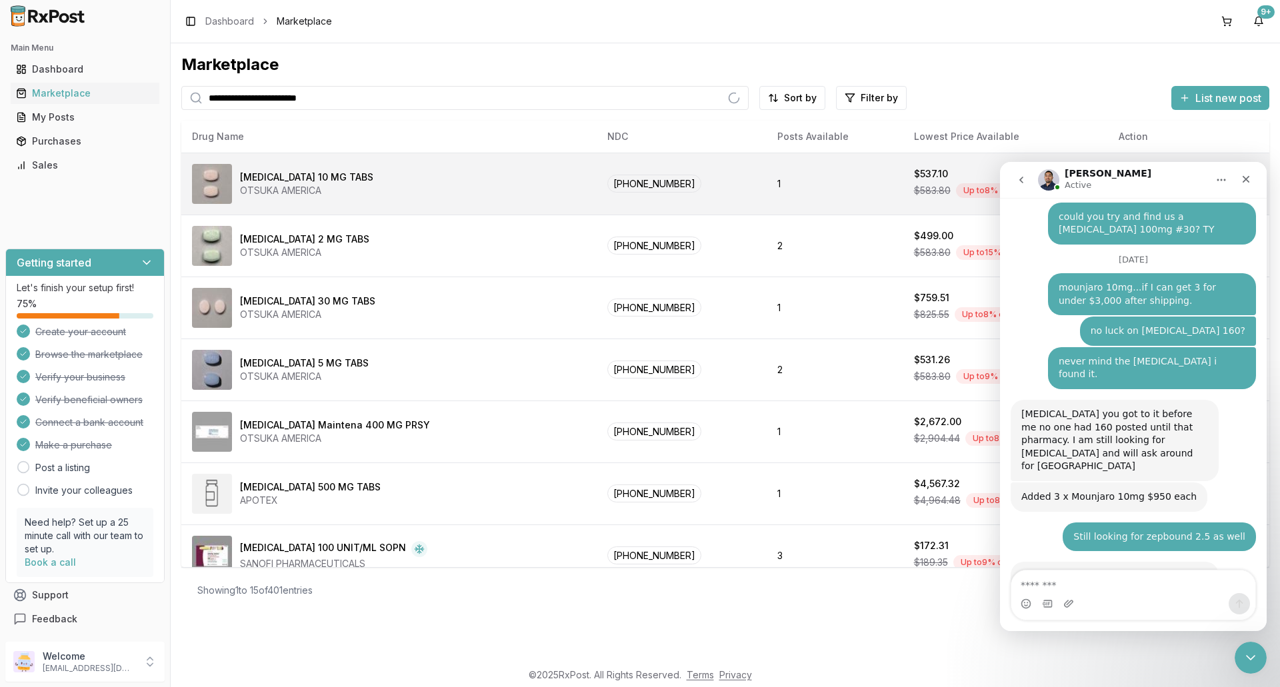  Describe the element at coordinates (700, 675) in the screenshot. I see `a: Terms` at that location.